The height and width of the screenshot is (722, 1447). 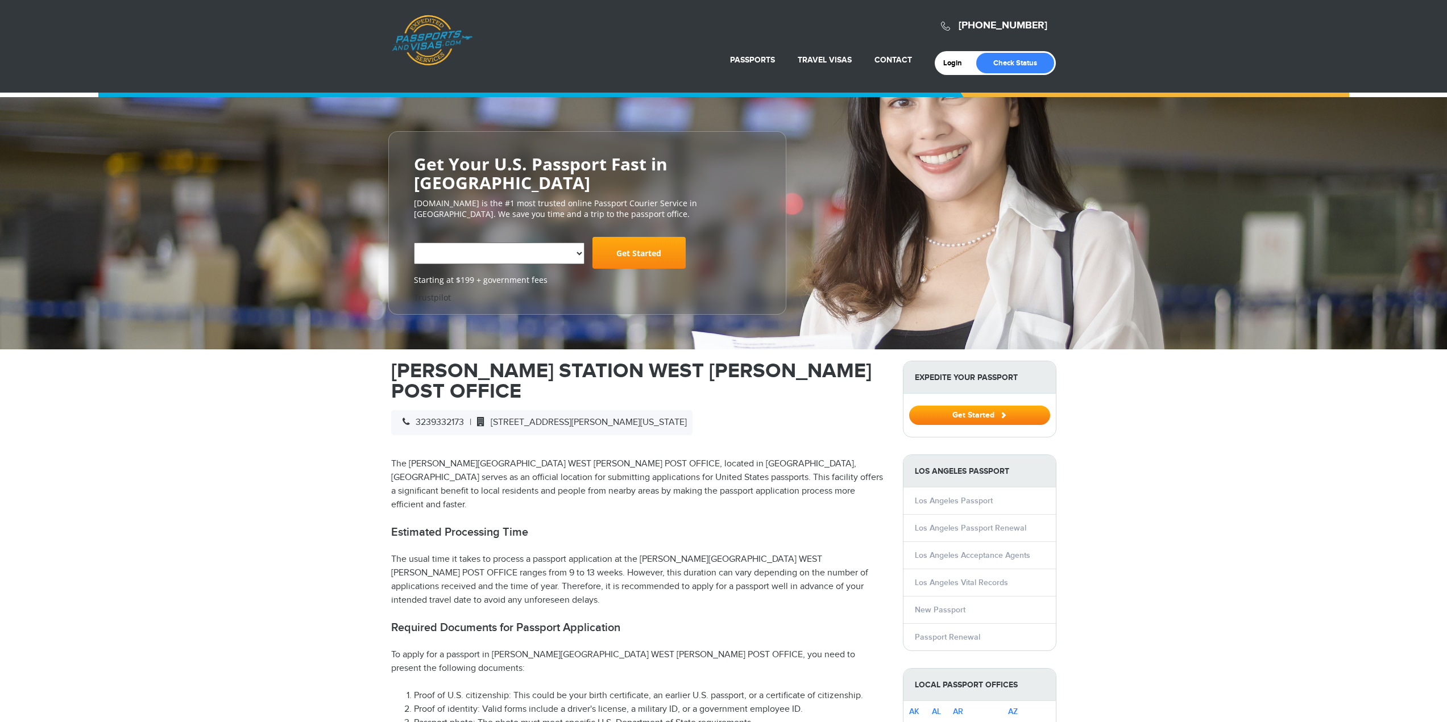 What do you see at coordinates (1015, 63) in the screenshot?
I see `a: Check Status` at bounding box center [1015, 63].